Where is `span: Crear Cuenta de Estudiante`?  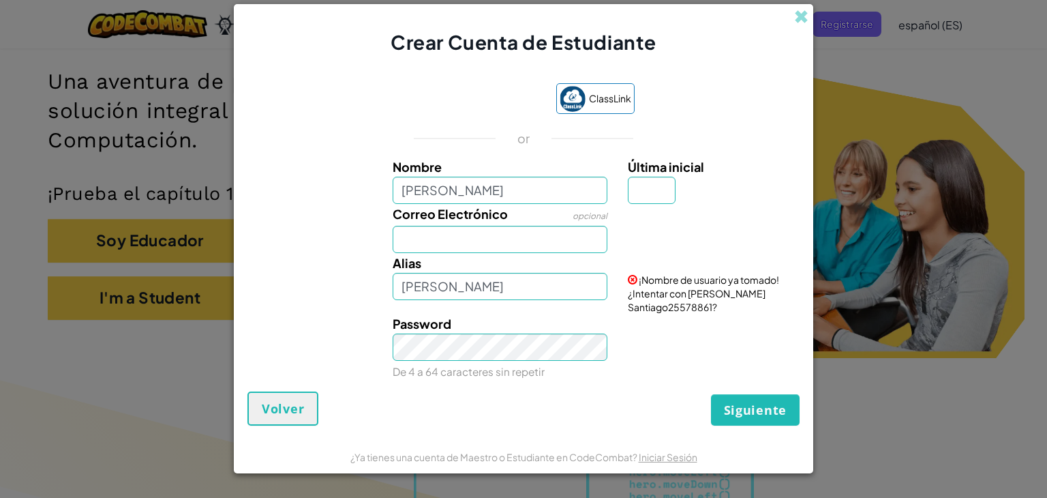
span: Crear Cuenta de Estudiante is located at coordinates (524, 42).